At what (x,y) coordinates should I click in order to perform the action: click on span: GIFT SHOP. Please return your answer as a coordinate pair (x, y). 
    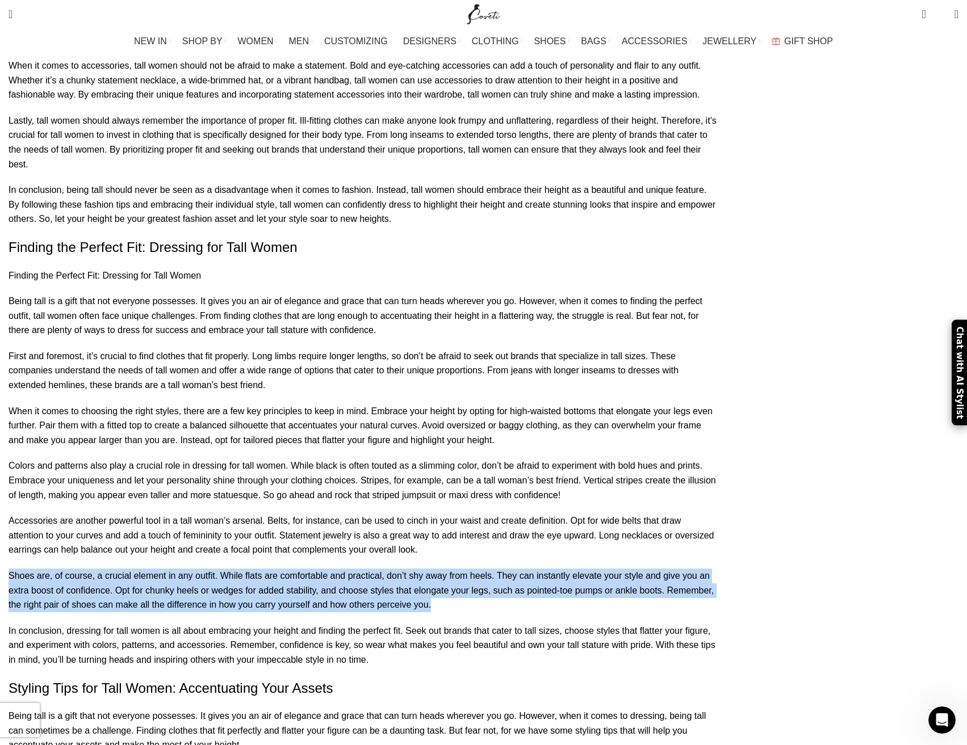
    Looking at the image, I should click on (808, 41).